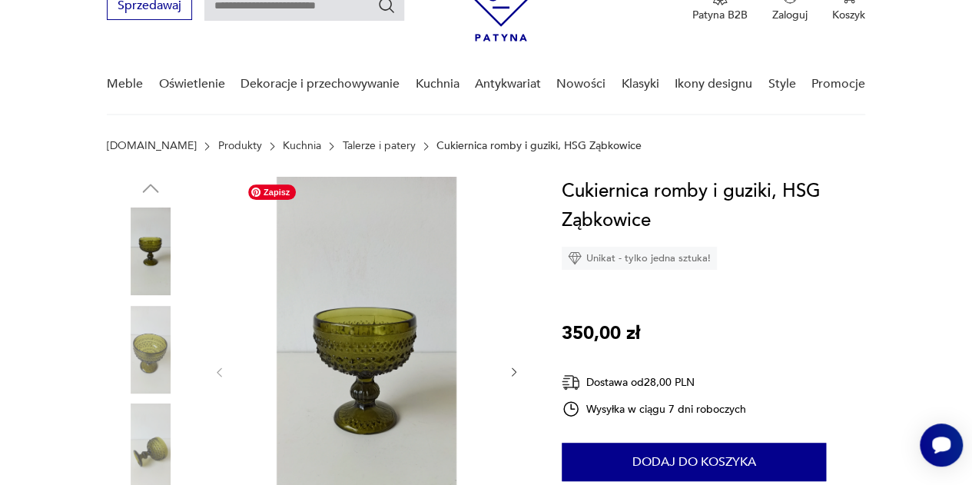  What do you see at coordinates (790, 15) in the screenshot?
I see `p: Zaloguj` at bounding box center [790, 15].